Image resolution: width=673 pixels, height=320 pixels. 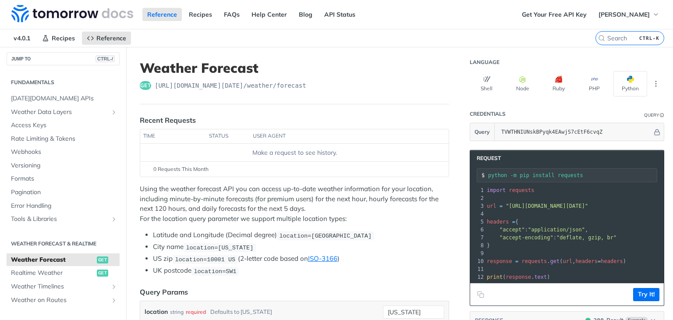 What do you see at coordinates (478, 253) in the screenshot?
I see `div: 9` at bounding box center [478, 253].